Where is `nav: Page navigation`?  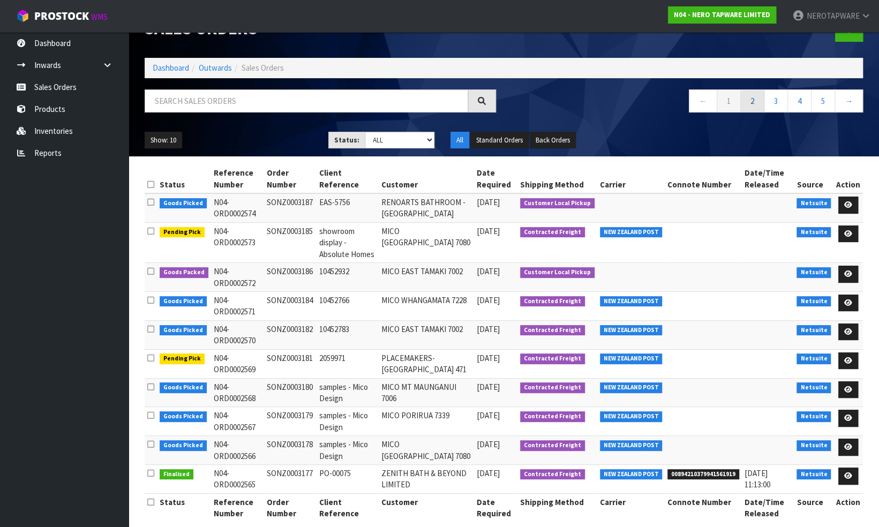 nav: Page navigation is located at coordinates (688, 102).